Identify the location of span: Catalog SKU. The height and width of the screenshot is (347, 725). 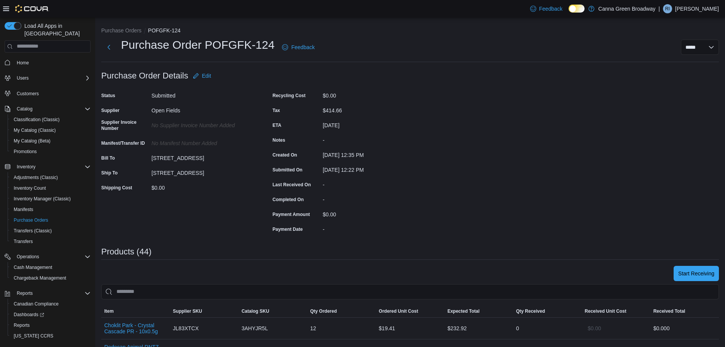
(255, 311).